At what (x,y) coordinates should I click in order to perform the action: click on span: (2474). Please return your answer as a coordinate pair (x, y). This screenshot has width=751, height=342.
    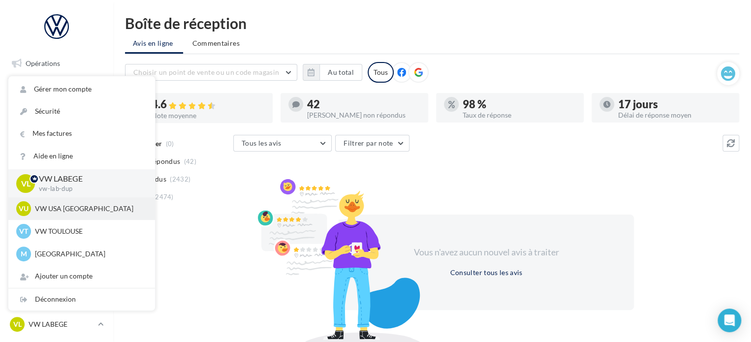
    Looking at the image, I should click on (163, 197).